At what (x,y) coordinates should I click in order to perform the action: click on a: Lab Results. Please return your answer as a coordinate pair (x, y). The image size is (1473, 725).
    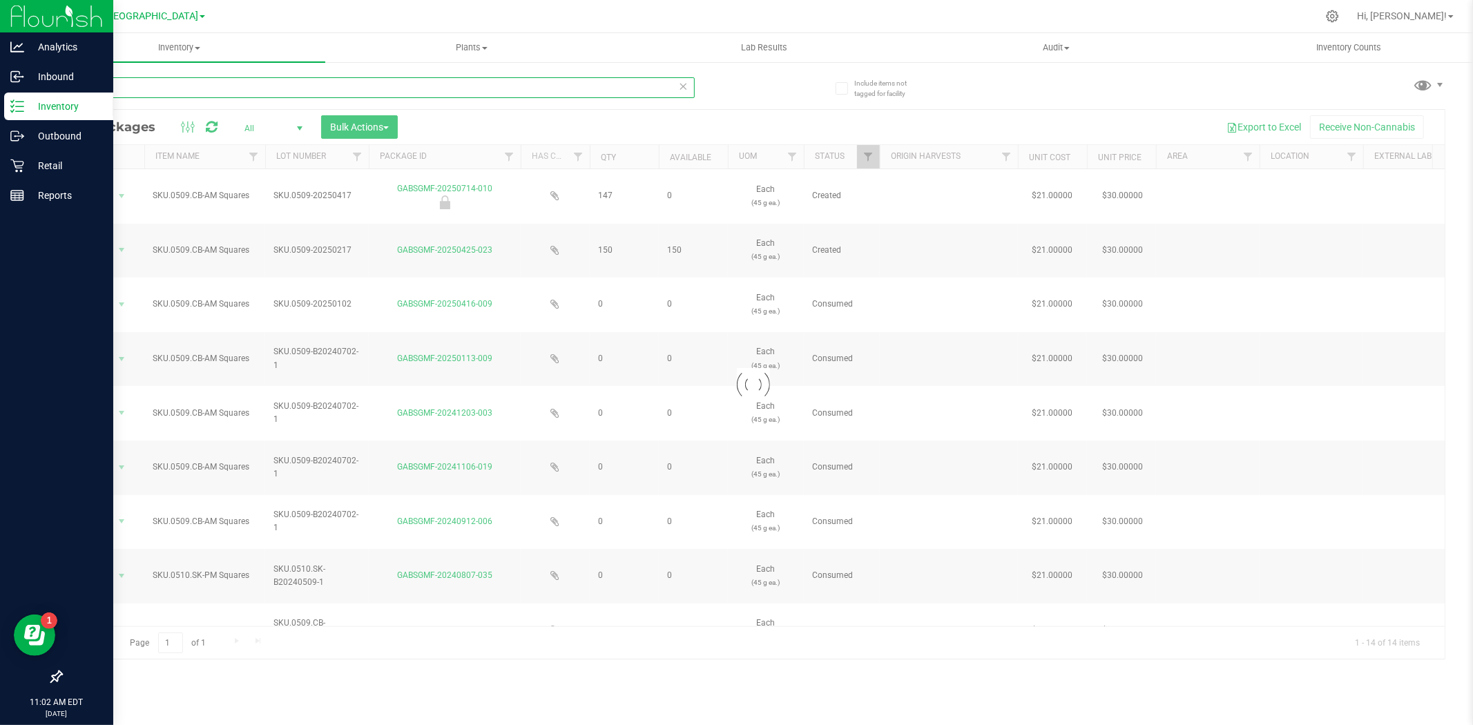
    Looking at the image, I should click on (764, 48).